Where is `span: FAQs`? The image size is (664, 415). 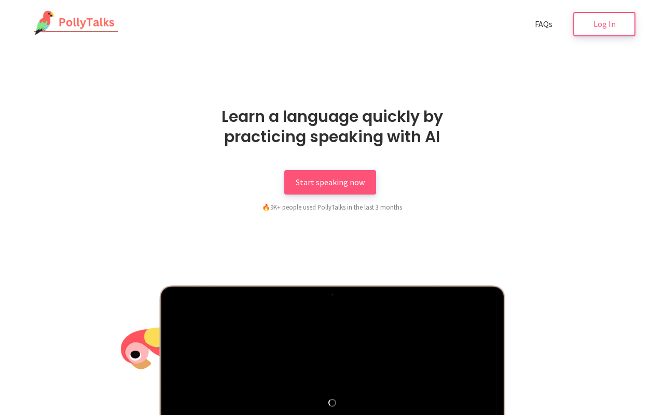
span: FAQs is located at coordinates (544, 24).